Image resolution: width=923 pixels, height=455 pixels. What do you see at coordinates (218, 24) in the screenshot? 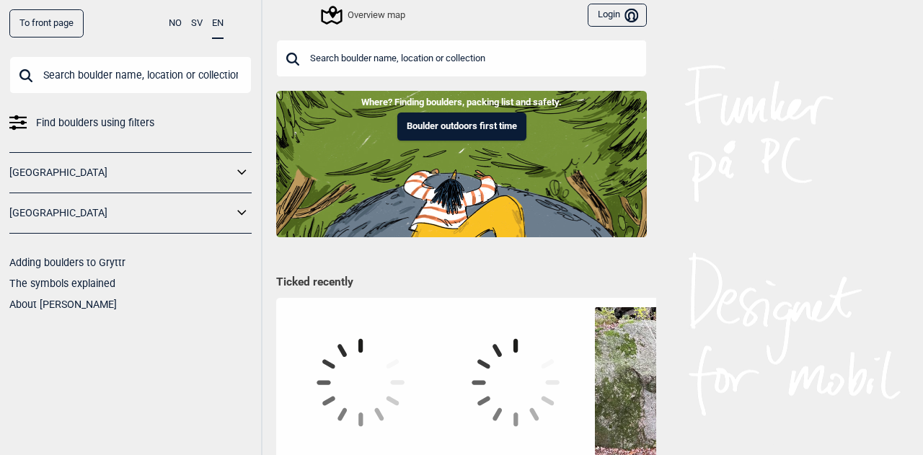
I see `button: EN` at bounding box center [218, 24].